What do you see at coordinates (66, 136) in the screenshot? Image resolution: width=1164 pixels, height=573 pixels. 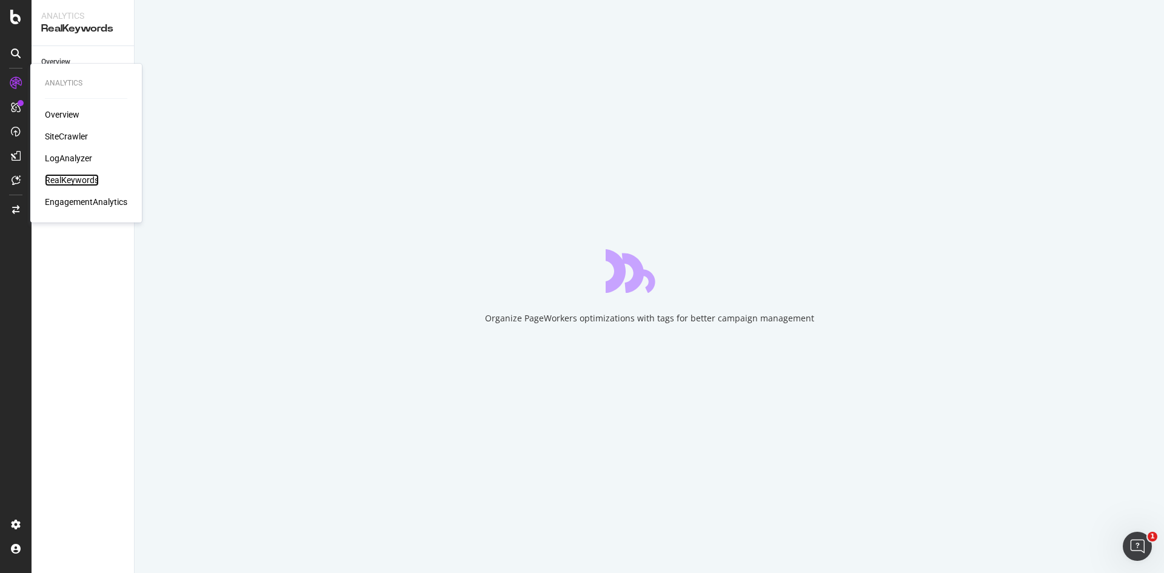 I see `a: SiteCrawler` at bounding box center [66, 136].